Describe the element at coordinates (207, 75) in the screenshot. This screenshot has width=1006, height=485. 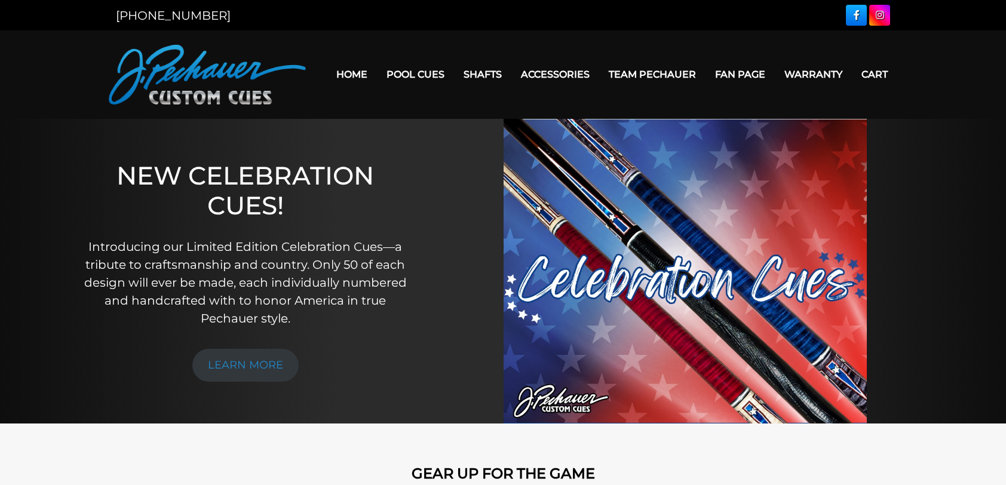
I see `img: Pechauer Custom Cues` at that location.